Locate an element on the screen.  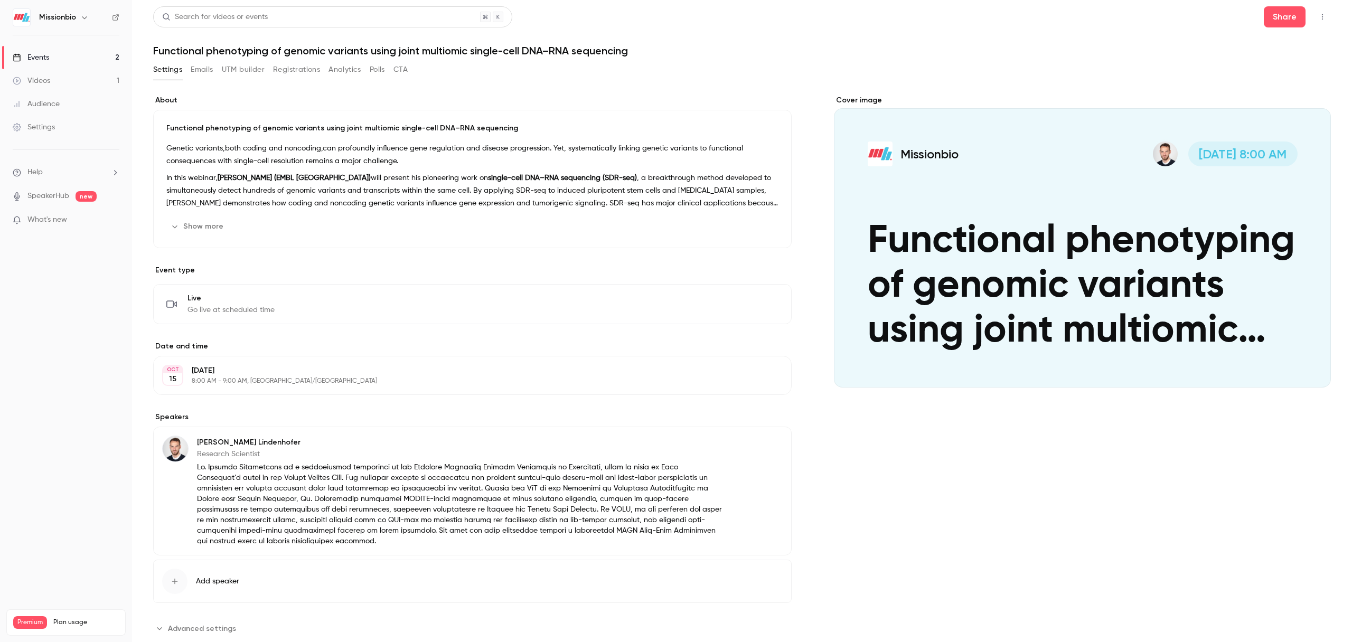
section: Cover image is located at coordinates (1082, 241).